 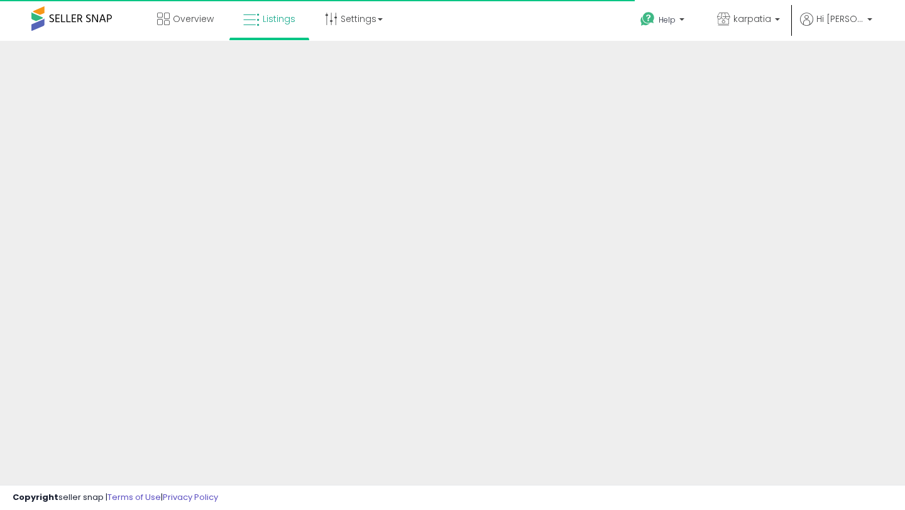 I want to click on a: Privacy Policy, so click(x=190, y=497).